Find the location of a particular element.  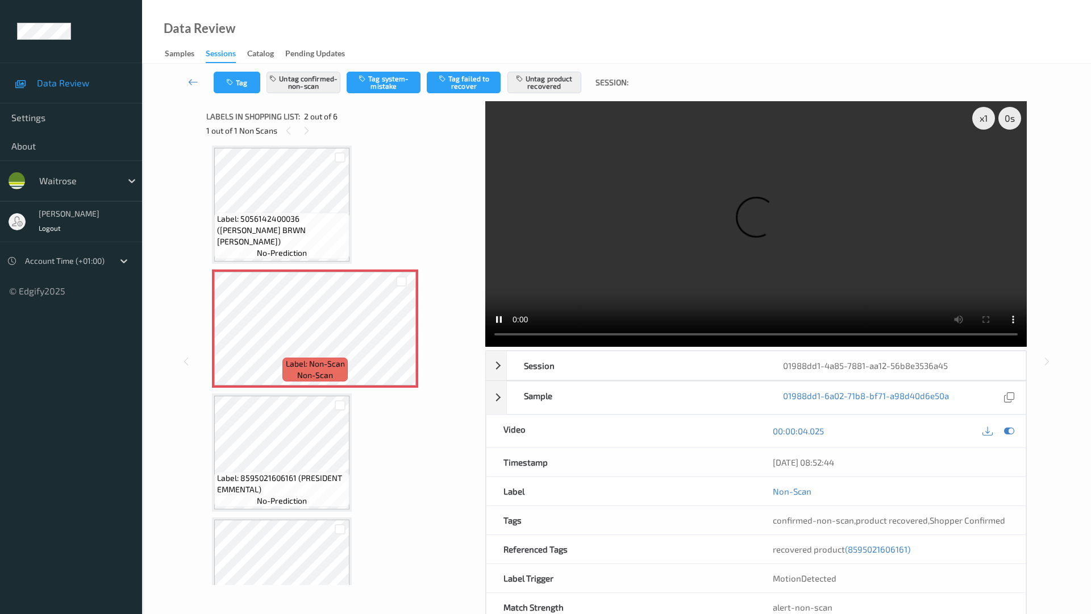

span: 2 out of 6 is located at coordinates (320, 116).